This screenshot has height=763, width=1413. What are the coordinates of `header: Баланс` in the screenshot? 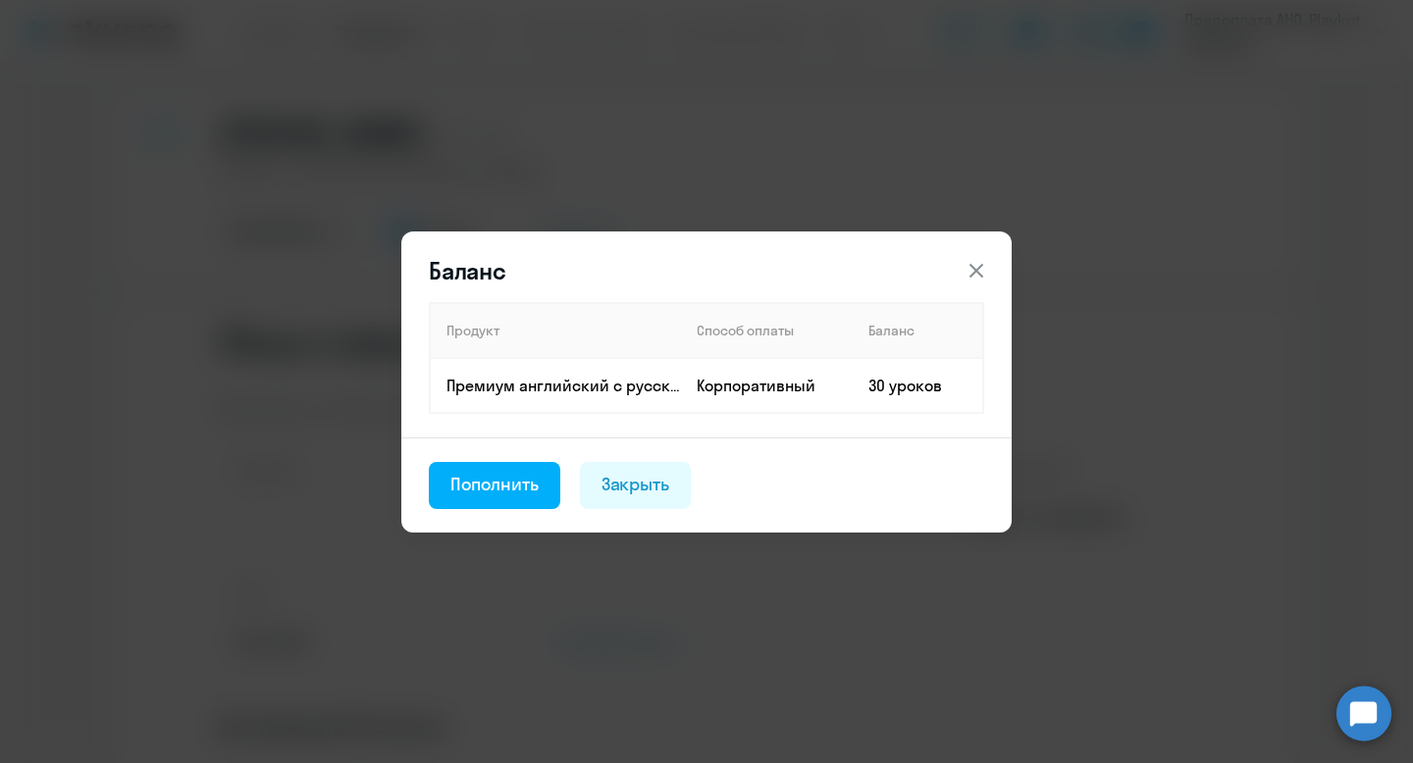 It's located at (706, 271).